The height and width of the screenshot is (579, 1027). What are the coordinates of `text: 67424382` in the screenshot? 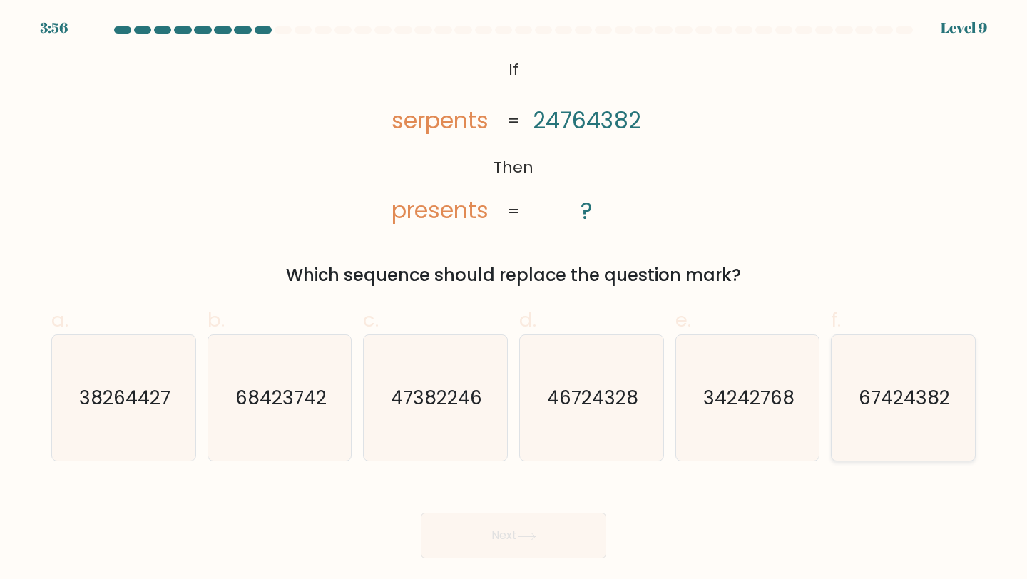 It's located at (905, 397).